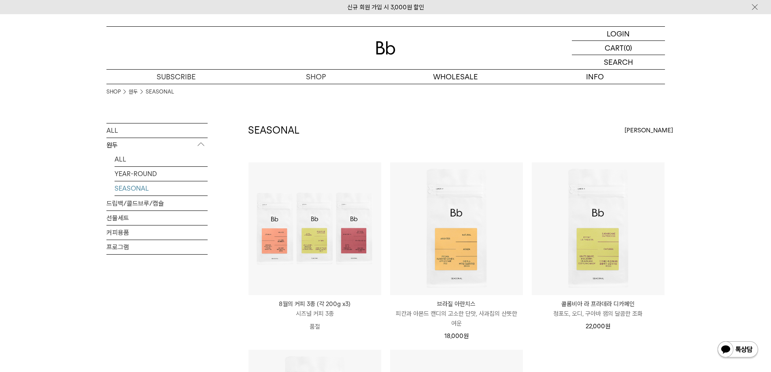 The image size is (771, 372). I want to click on p: LOGIN, so click(618, 34).